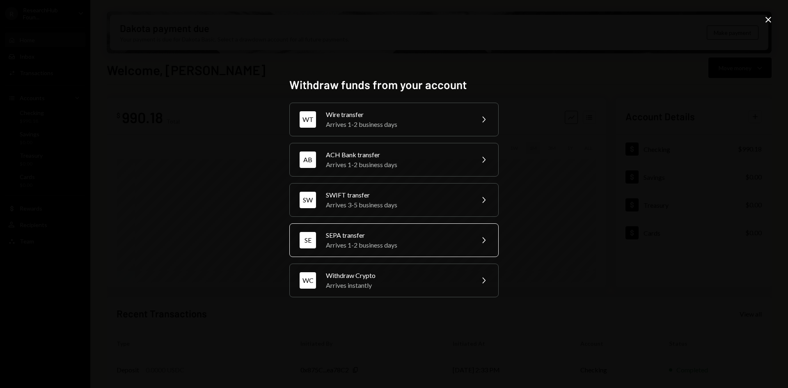  I want to click on div: WT, so click(308, 119).